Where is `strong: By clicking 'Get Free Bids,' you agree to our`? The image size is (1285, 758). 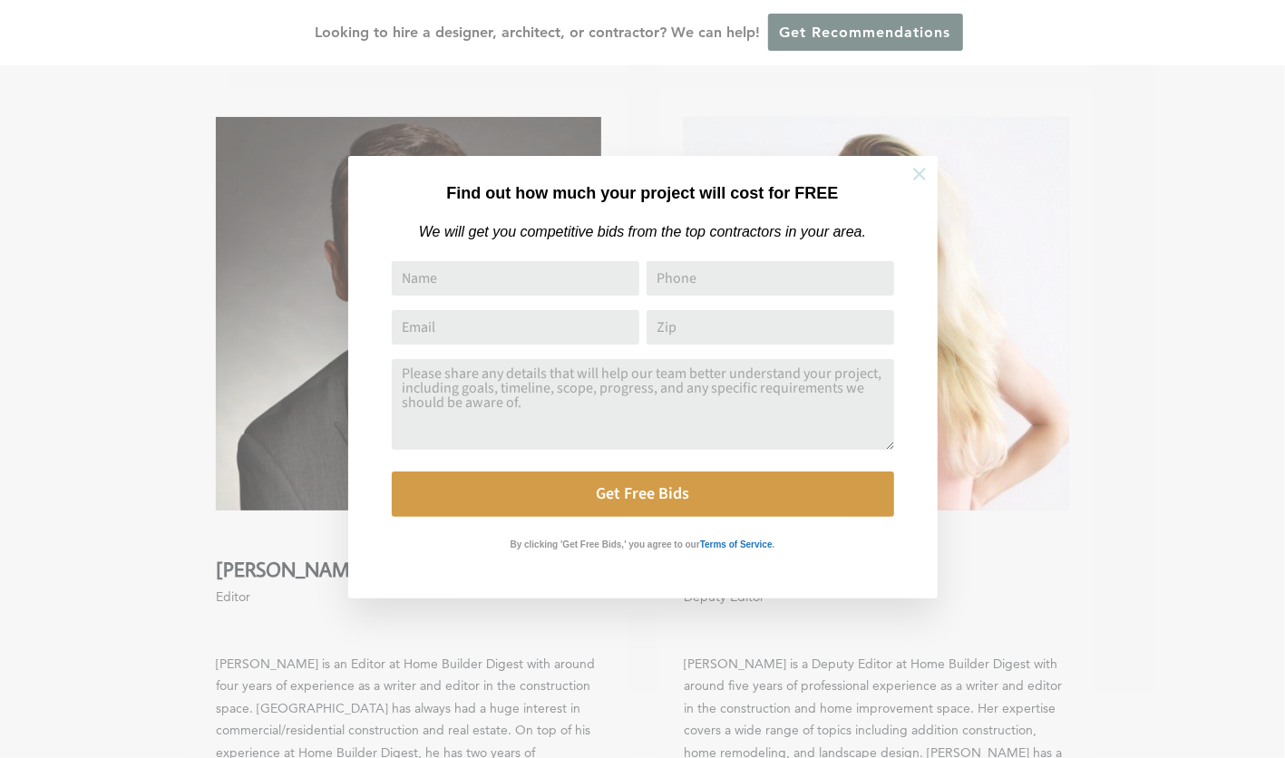
strong: By clicking 'Get Free Bids,' you agree to our is located at coordinates (605, 544).